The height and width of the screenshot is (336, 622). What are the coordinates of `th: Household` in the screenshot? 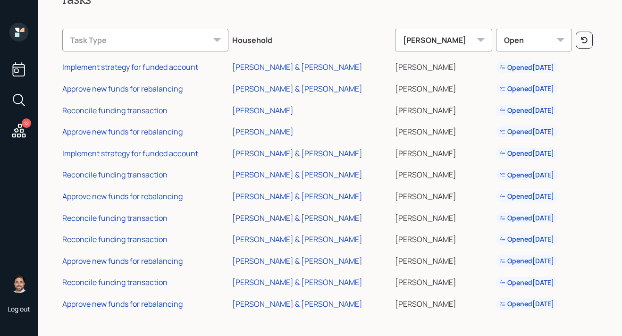 It's located at (311, 39).